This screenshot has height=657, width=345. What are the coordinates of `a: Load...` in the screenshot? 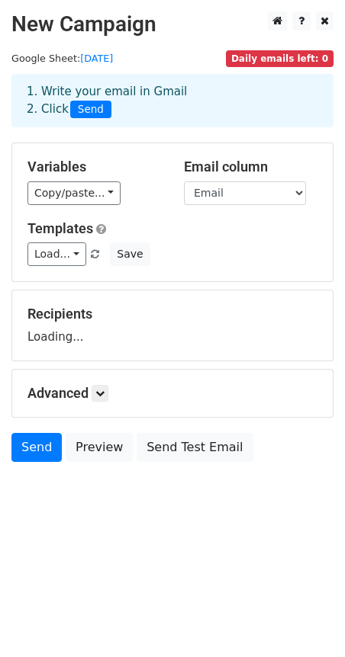 It's located at (56, 254).